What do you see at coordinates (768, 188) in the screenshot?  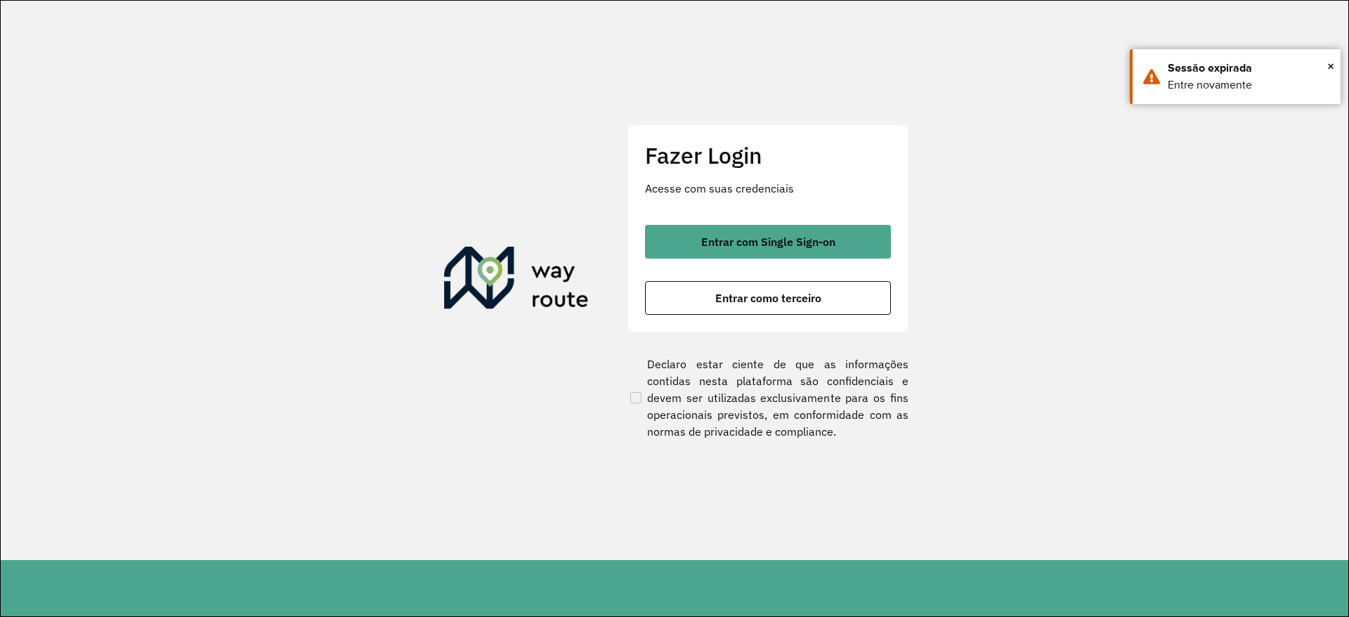 I see `p: Acesse com suas credenciais` at bounding box center [768, 188].